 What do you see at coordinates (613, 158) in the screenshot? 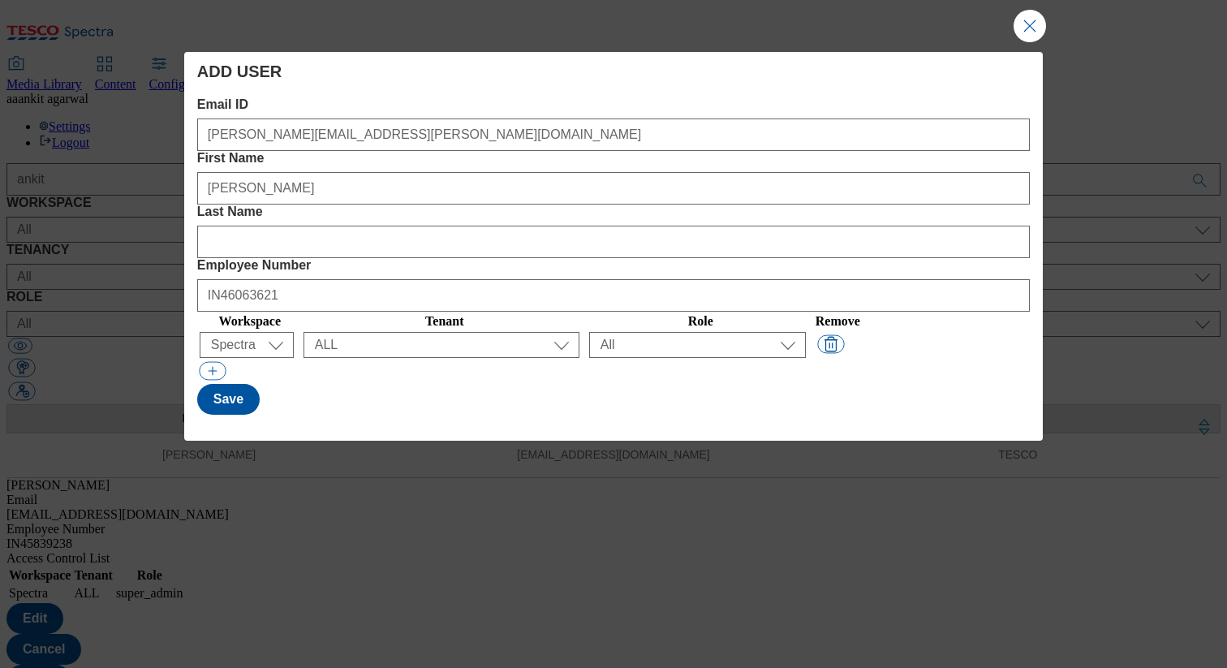
I see `label: First Name` at bounding box center [613, 158].